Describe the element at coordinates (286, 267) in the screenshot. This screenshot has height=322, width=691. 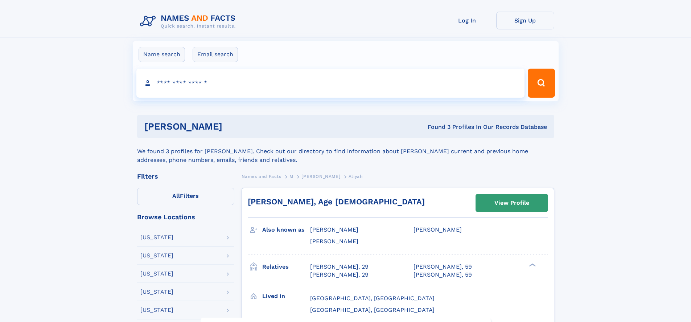
I see `h3: Relatives` at that location.